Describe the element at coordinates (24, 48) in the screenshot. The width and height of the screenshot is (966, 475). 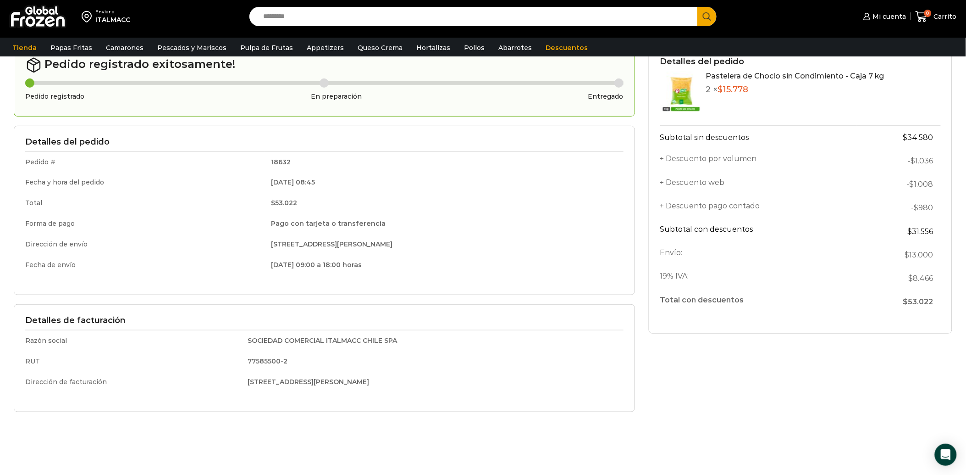
I see `a: Tienda` at that location.